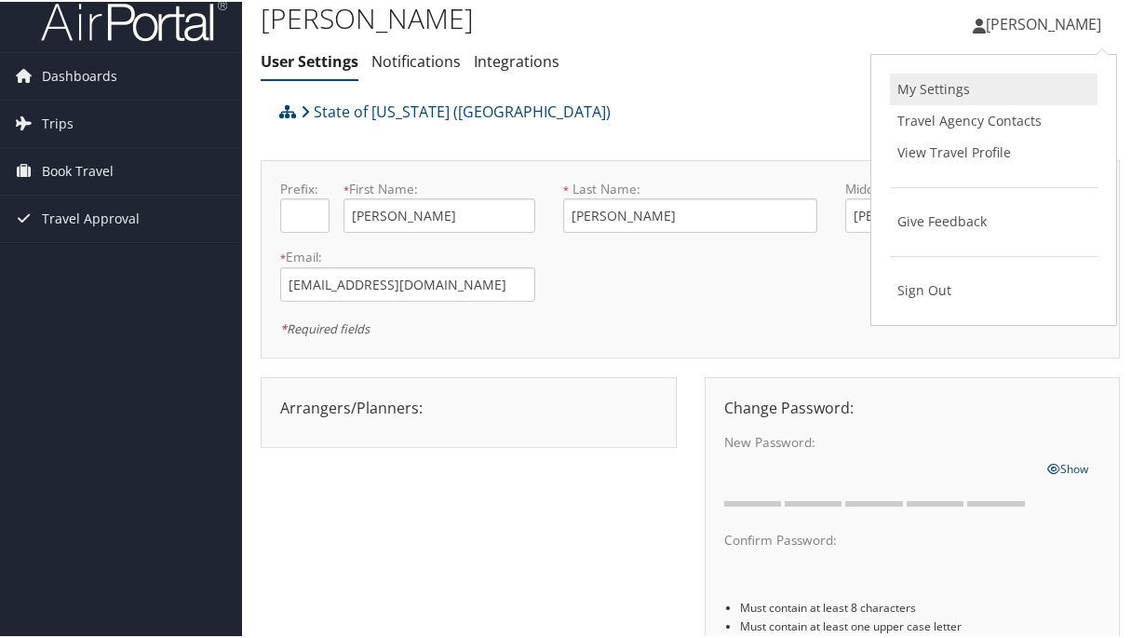  What do you see at coordinates (309, 60) in the screenshot?
I see `a: User Settings` at bounding box center [309, 60].